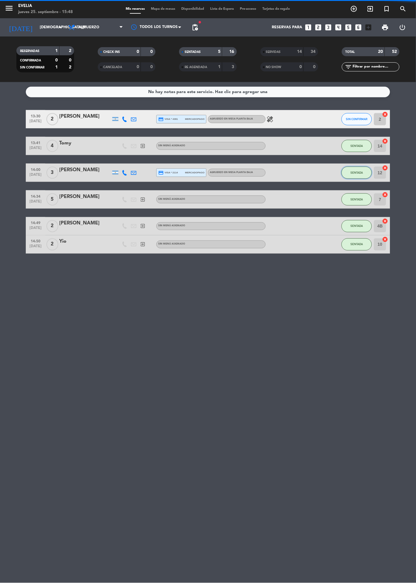  What do you see at coordinates (85, 242) in the screenshot?
I see `div: Yio` at bounding box center [85, 242].